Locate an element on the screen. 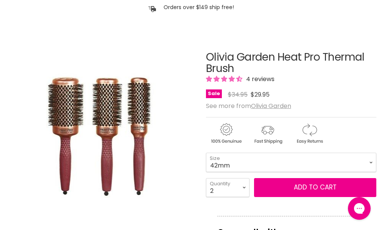 This screenshot has height=230, width=382. p: Orders over $149 ship free! is located at coordinates (199, 7).